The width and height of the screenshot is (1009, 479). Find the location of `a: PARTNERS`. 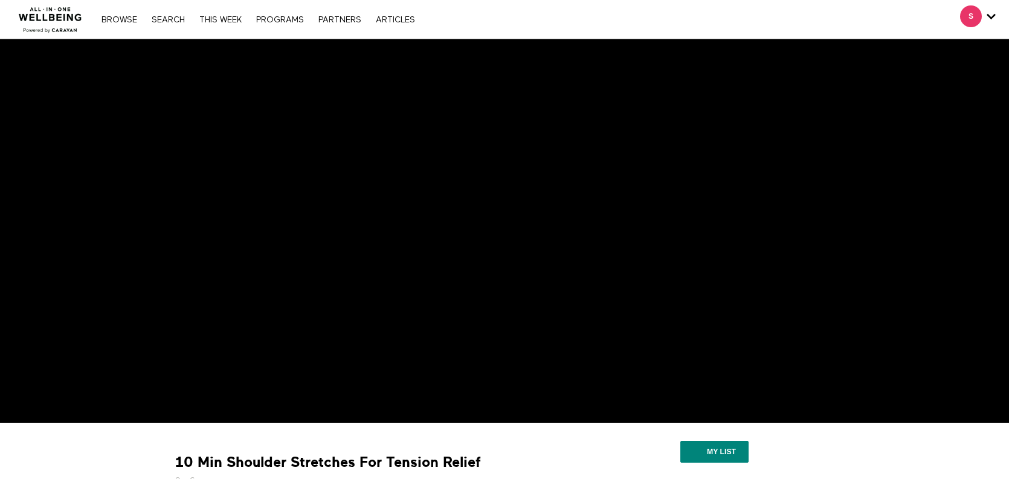

a: PARTNERS is located at coordinates (340, 20).